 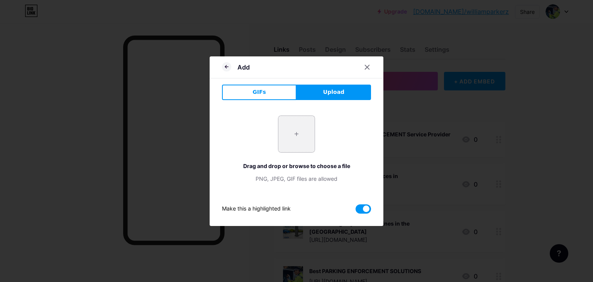 I want to click on span: Upload, so click(x=334, y=92).